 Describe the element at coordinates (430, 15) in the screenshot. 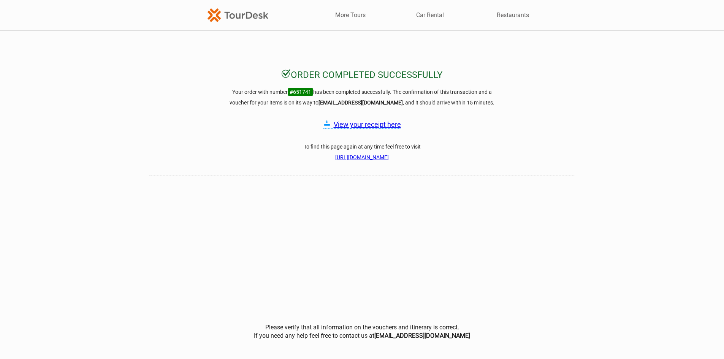

I see `a: Car Rental` at that location.